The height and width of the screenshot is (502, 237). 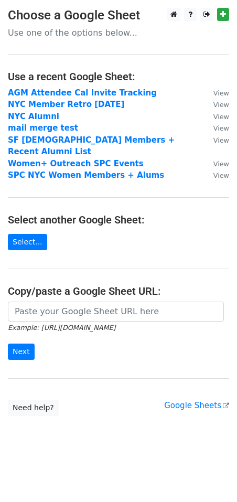 I want to click on h4: Copy/paste a Google Sheet URL:, so click(x=119, y=291).